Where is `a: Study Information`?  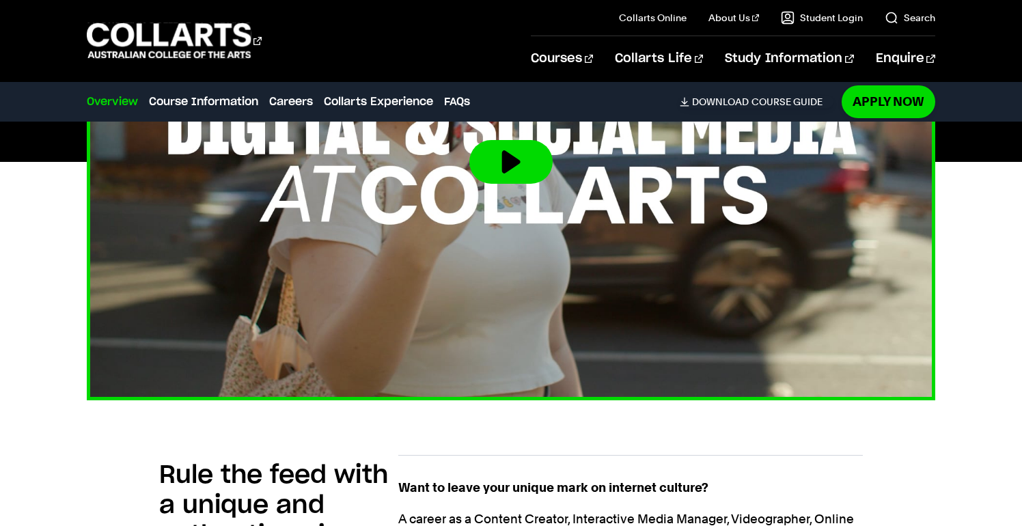
a: Study Information is located at coordinates (789, 59).